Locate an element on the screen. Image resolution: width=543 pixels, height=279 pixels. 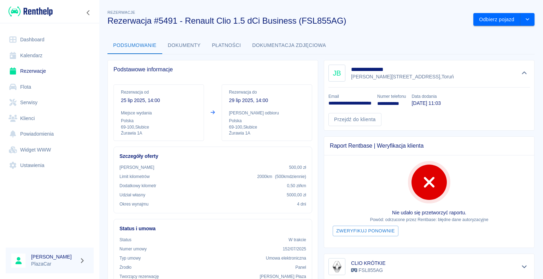
button: drop-down is located at coordinates (528, 19).